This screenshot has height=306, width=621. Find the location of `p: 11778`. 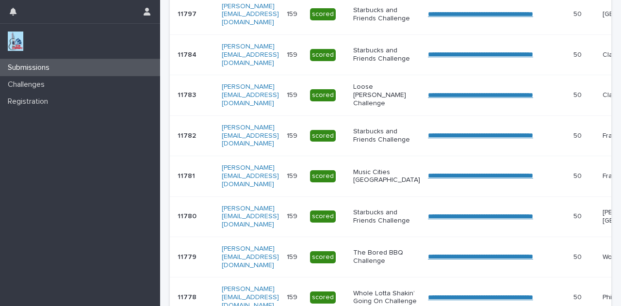

p: 11778 is located at coordinates (188, 297).